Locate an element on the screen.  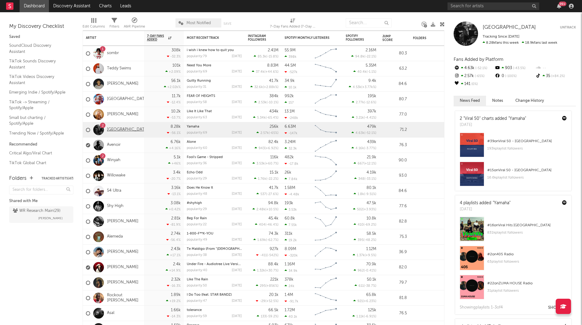
a: #22onZUMA HOUSE Radio31playlist followers is located at coordinates (513, 289).